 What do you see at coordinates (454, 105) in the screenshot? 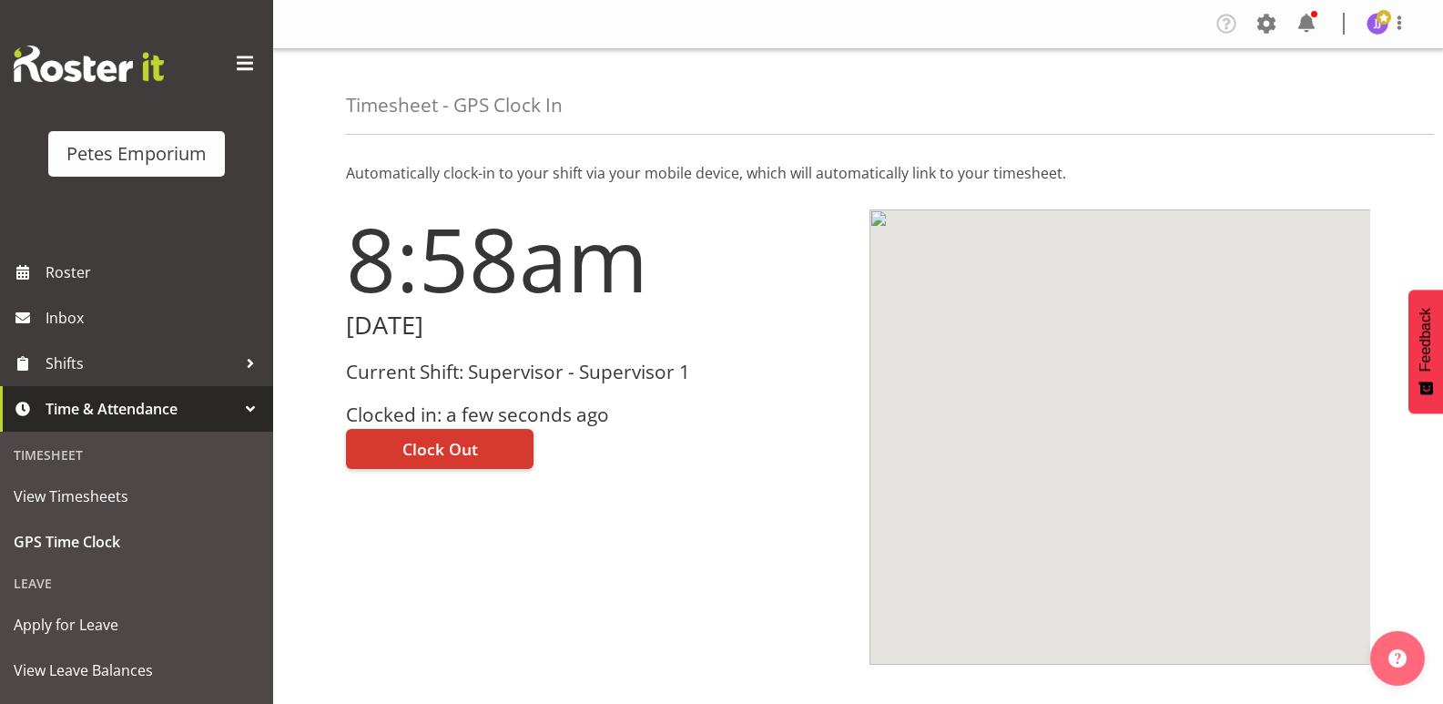
I see `h4: Timesheet - GPS Clock In` at bounding box center [454, 105].